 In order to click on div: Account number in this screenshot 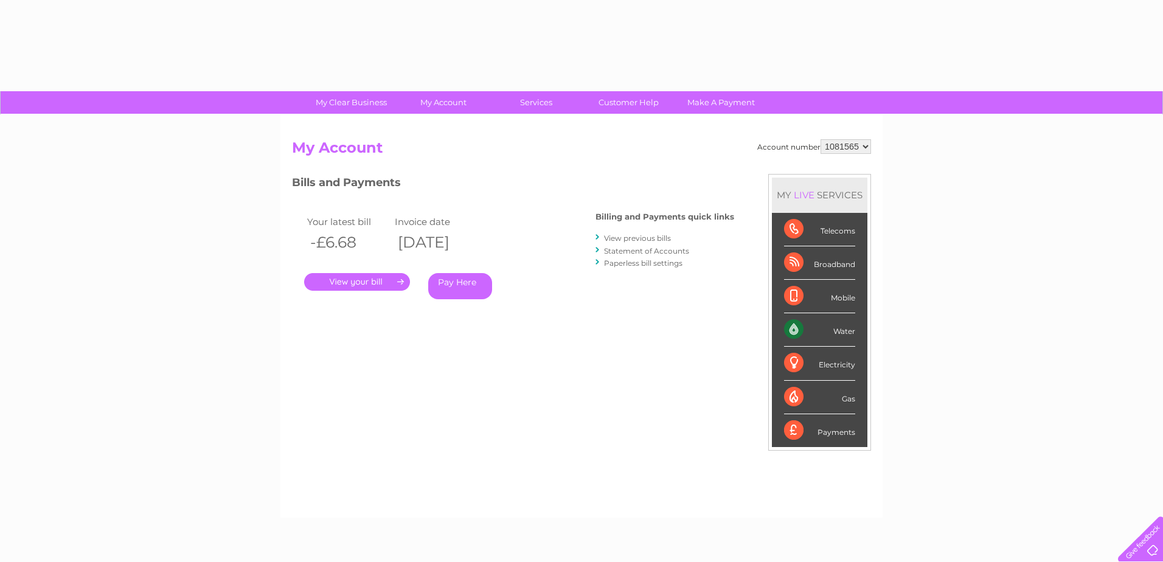, I will do `click(814, 147)`.